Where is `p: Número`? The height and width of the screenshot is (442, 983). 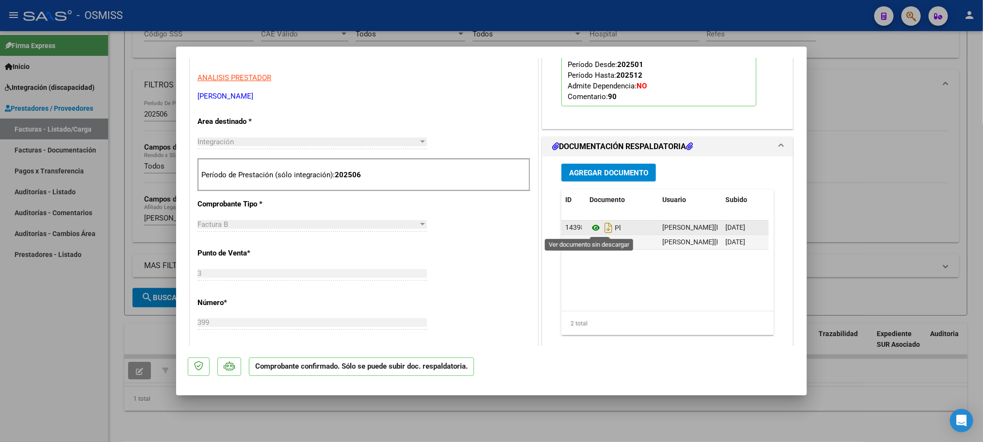 p: Número is located at coordinates (247, 302).